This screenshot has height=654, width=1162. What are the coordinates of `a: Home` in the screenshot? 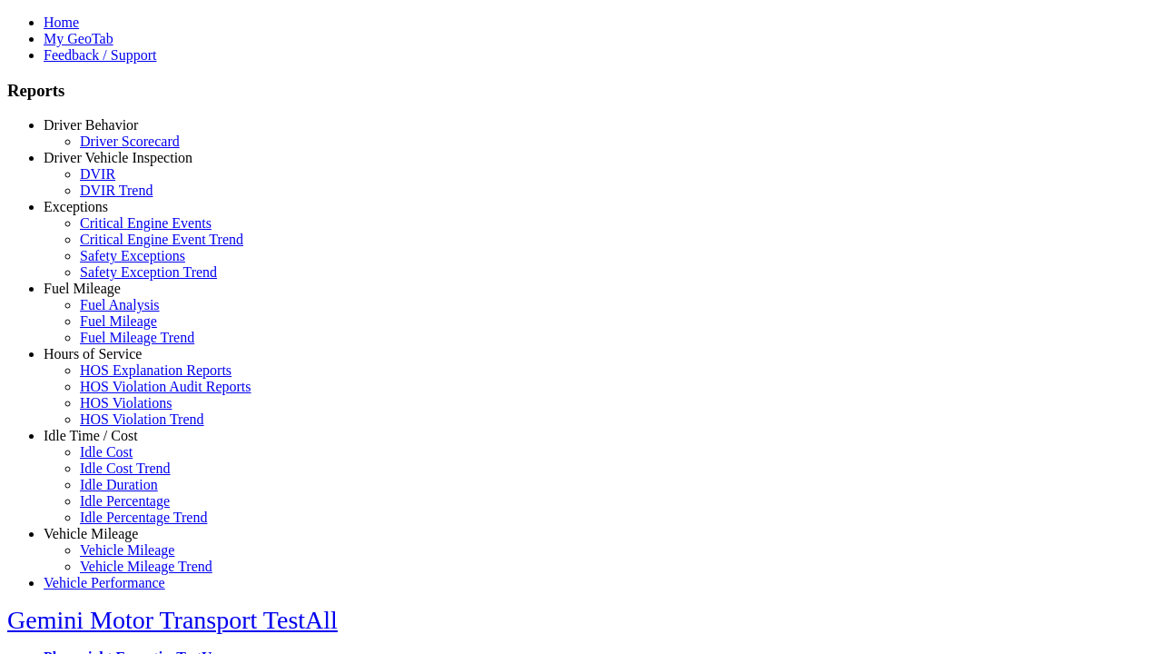 It's located at (61, 22).